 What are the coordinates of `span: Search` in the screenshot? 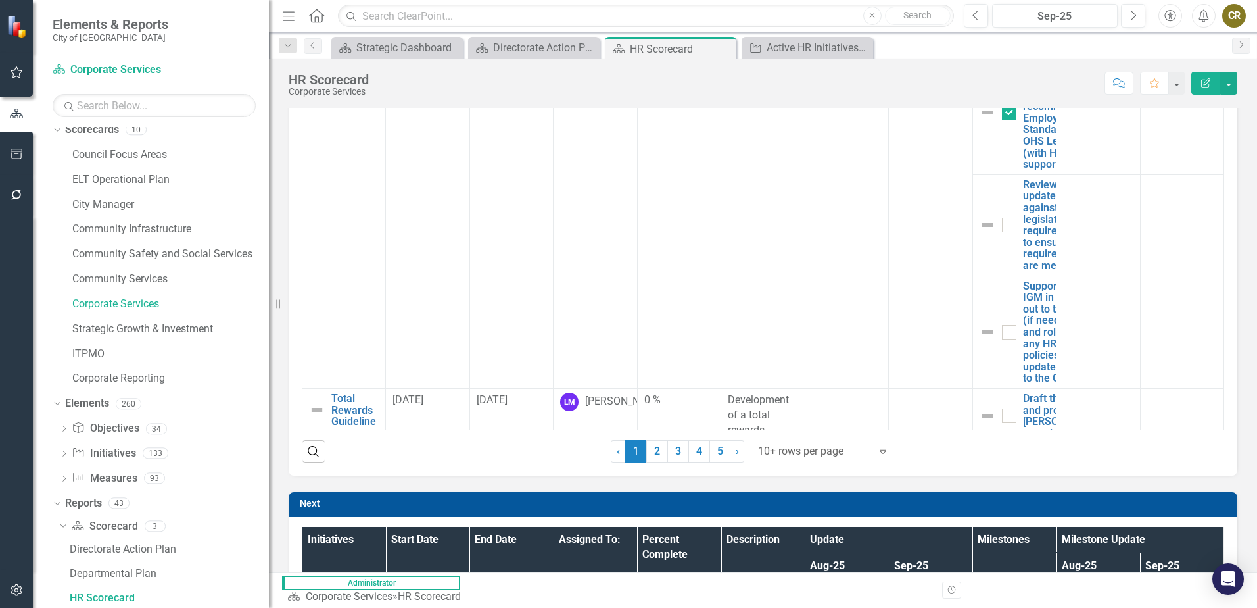 It's located at (917, 15).